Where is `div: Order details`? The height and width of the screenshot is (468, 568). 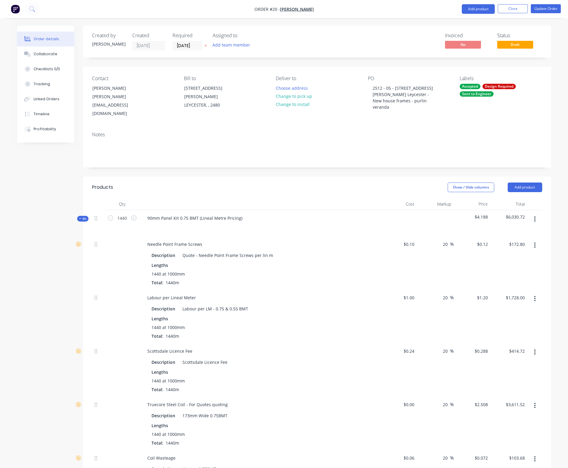
div: Order details is located at coordinates (46, 39).